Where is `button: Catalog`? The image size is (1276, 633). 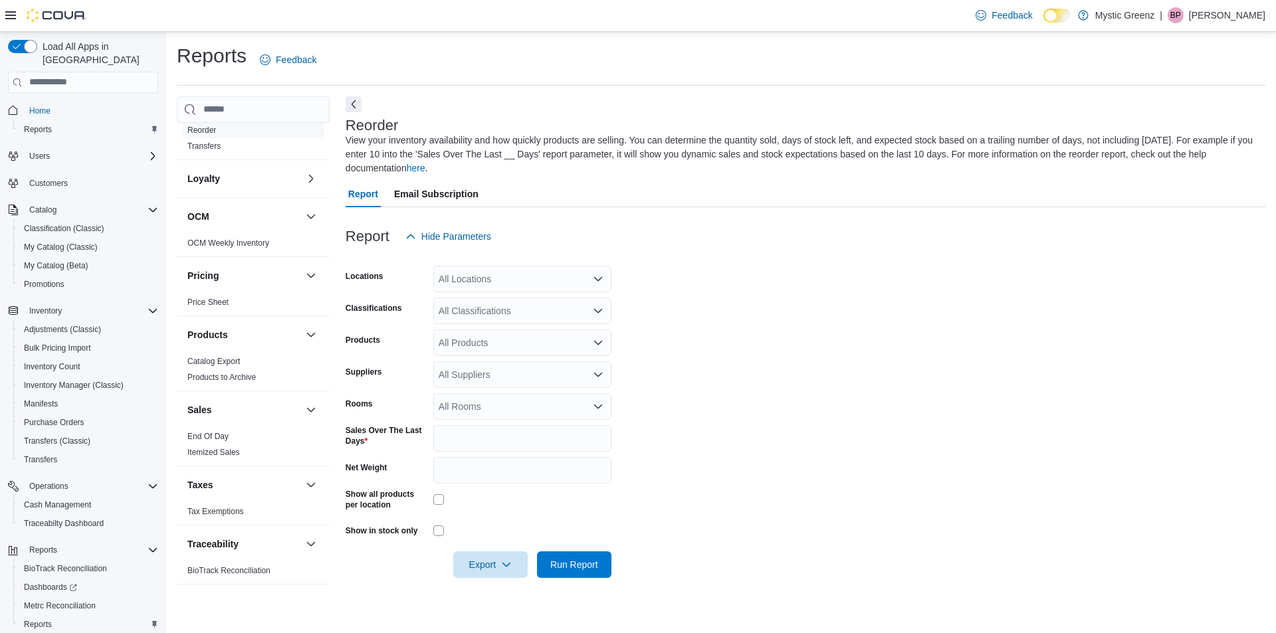 button: Catalog is located at coordinates (83, 210).